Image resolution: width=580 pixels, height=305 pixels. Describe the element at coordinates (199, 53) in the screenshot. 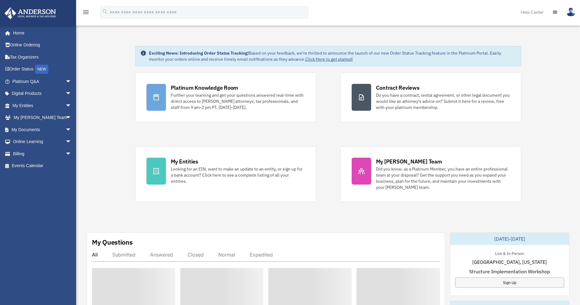

I see `strong: Exciting News: Introducing Order Status Tracking!` at that location.